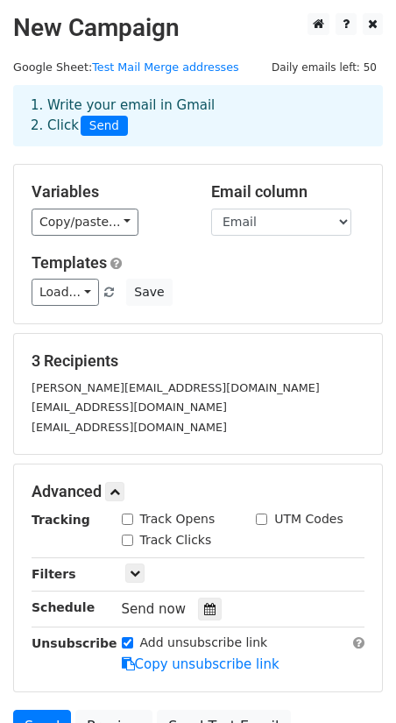  I want to click on h2: New Campaign, so click(198, 28).